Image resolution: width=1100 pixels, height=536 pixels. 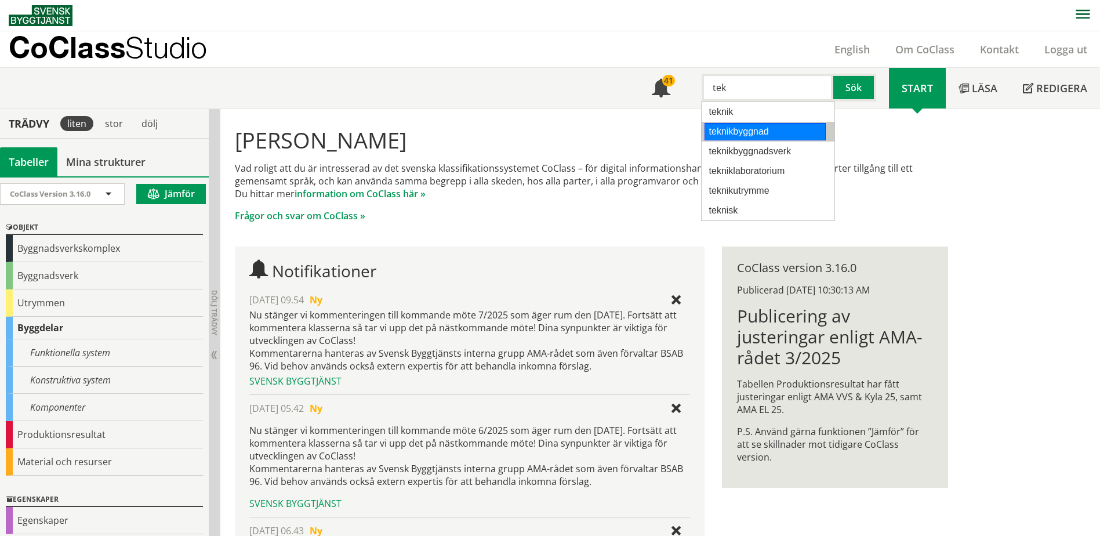 What do you see at coordinates (104, 462) in the screenshot?
I see `div: Material och resurser` at bounding box center [104, 462].